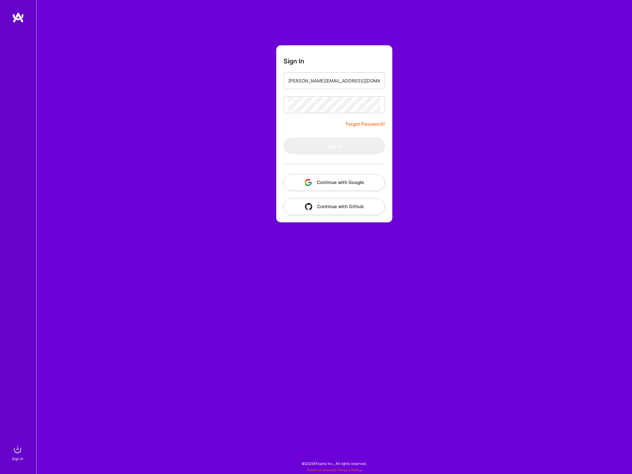 This screenshot has height=474, width=632. Describe the element at coordinates (349, 470) in the screenshot. I see `a: Privacy Policy` at that location.